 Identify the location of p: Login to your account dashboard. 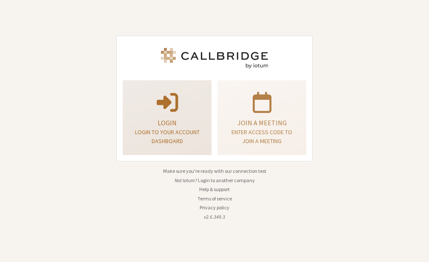
(167, 137).